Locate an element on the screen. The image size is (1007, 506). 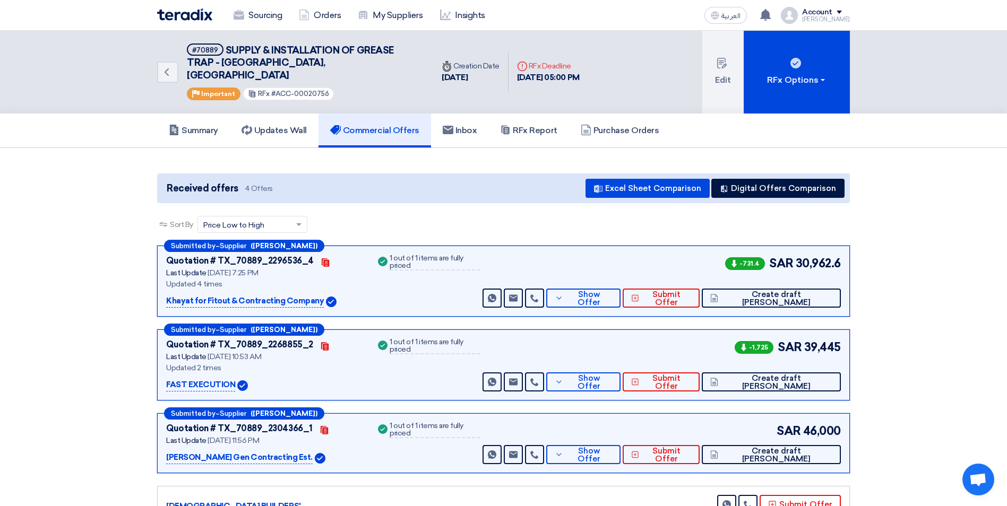
span: RFx is located at coordinates (264, 93).